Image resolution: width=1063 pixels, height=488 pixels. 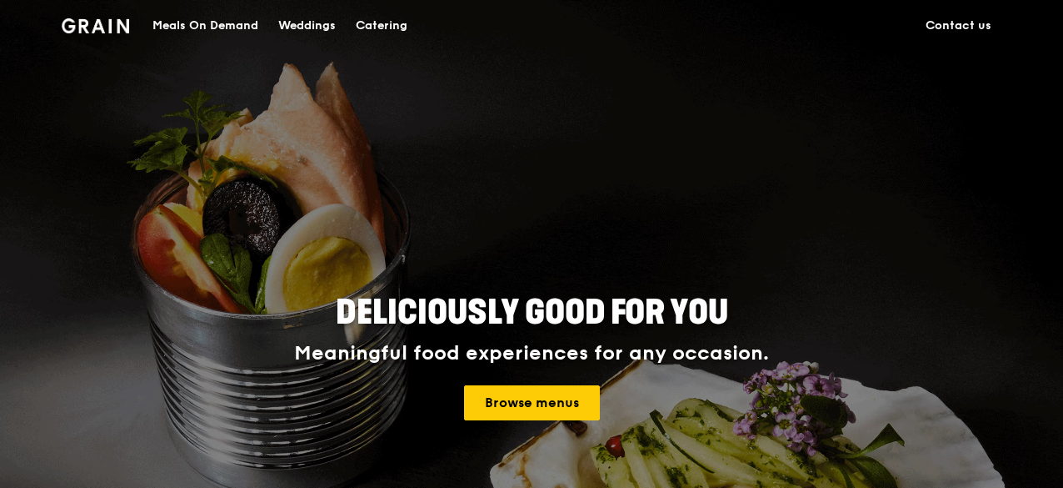 I want to click on div: Catering, so click(x=382, y=26).